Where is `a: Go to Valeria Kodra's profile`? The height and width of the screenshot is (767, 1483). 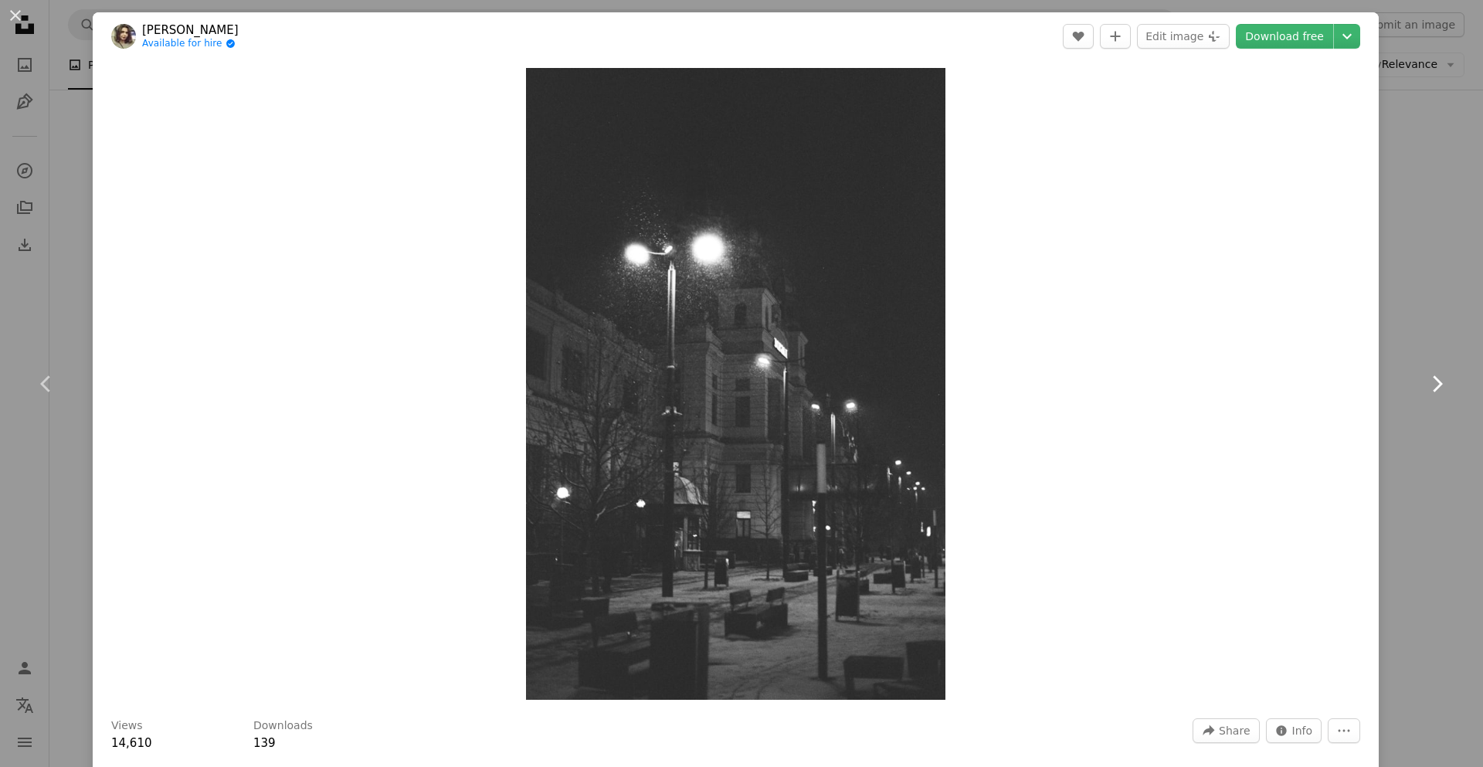 a: Go to Valeria Kodra's profile is located at coordinates (124, 36).